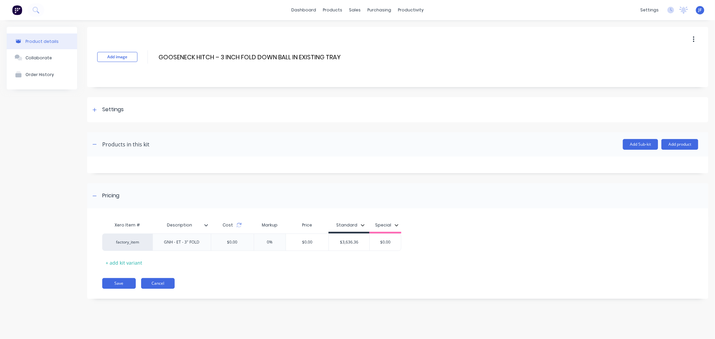 The height and width of the screenshot is (339, 715). What do you see at coordinates (270, 242) in the screenshot?
I see `div: 0%` at bounding box center [270, 242].